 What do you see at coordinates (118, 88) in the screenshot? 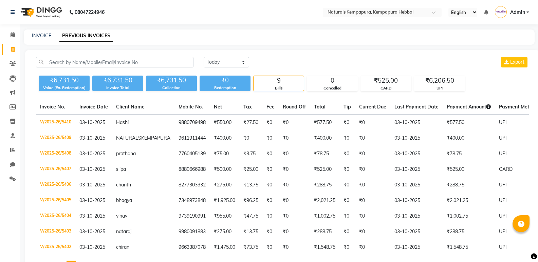
I see `div: Invoice Total` at bounding box center [118, 88].